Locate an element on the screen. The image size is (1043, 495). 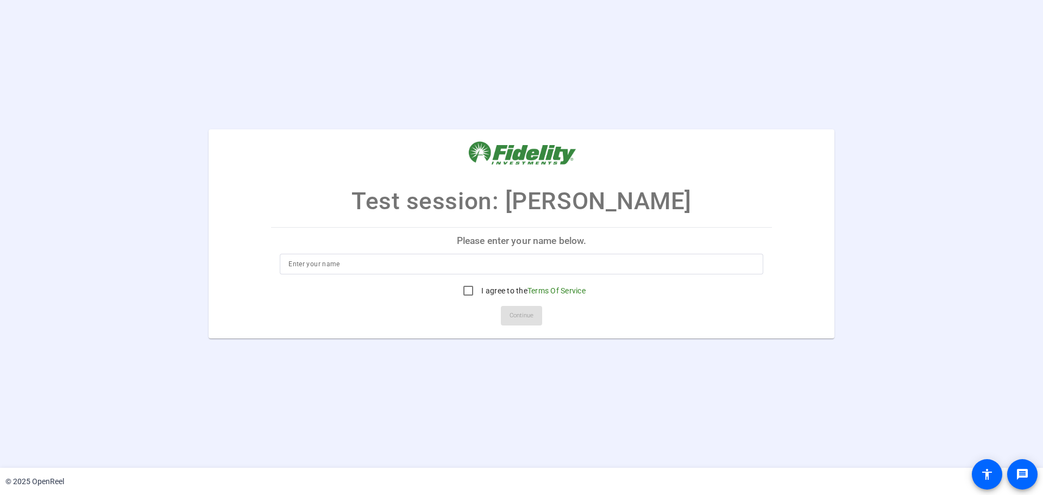
mat-icon: message is located at coordinates (1023, 474).